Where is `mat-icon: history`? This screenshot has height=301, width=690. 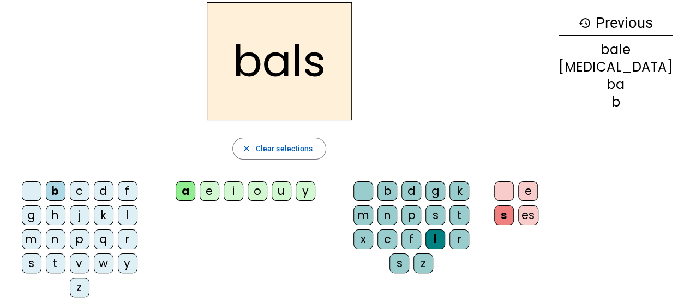
mat-icon: history is located at coordinates (585, 23).